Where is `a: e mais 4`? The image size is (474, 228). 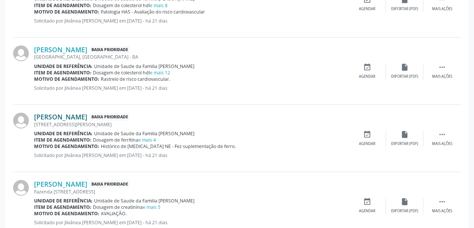 a: e mais 4 is located at coordinates (147, 139).